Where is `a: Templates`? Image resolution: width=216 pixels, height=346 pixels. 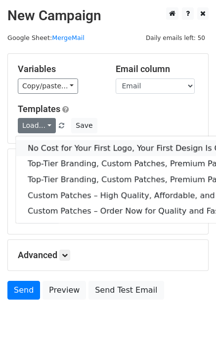 a: Templates is located at coordinates (39, 109).